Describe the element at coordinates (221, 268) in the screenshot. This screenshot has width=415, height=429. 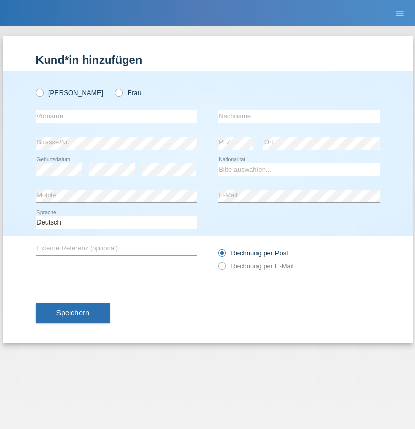
I see `input: Rechnung per E-Mail` at that location.